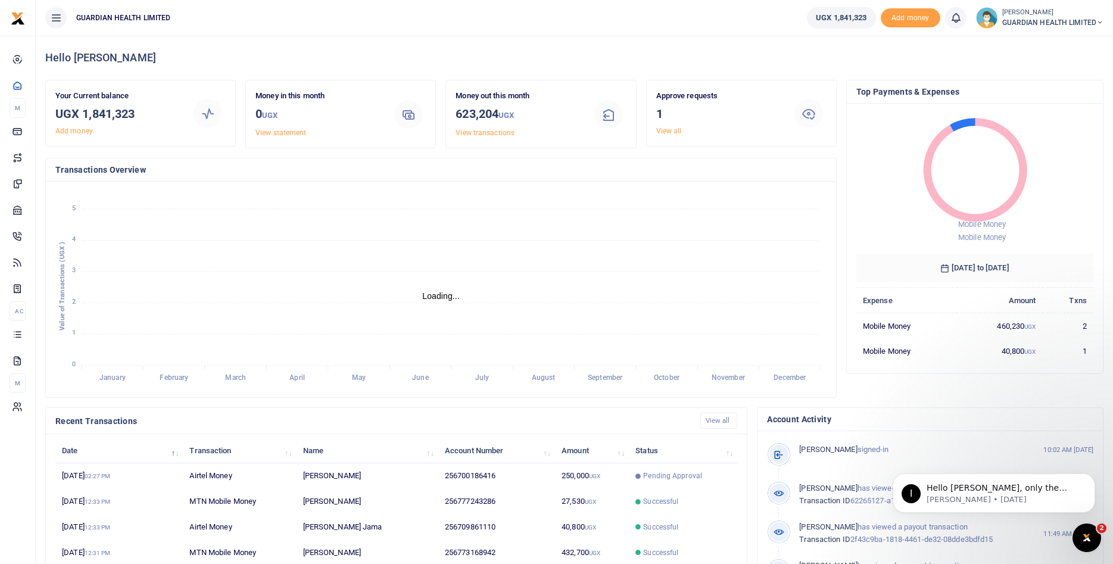 This screenshot has width=1113, height=564. What do you see at coordinates (1000, 326) in the screenshot?
I see `td: 460,230` at bounding box center [1000, 326].